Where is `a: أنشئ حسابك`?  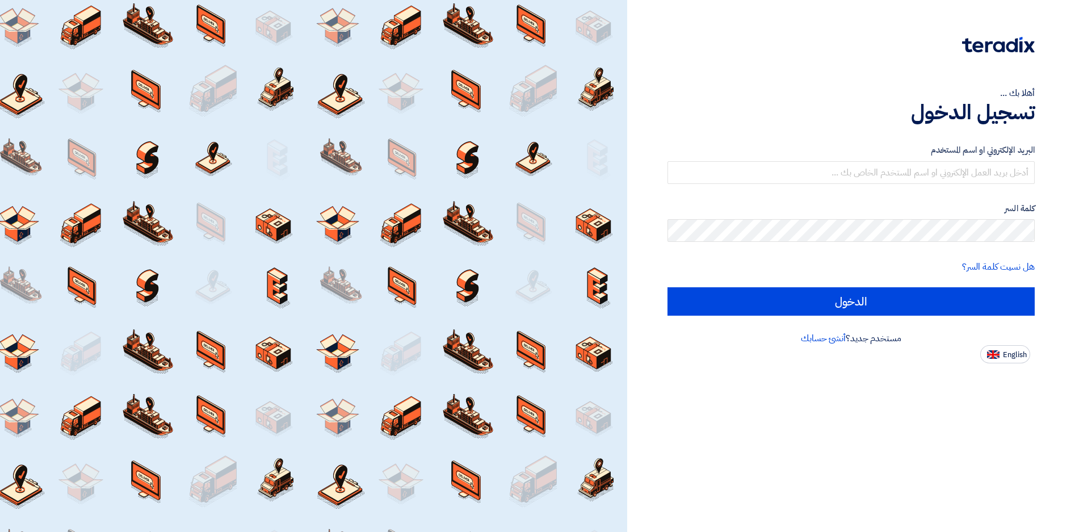
a: أنشئ حسابك is located at coordinates (823, 338).